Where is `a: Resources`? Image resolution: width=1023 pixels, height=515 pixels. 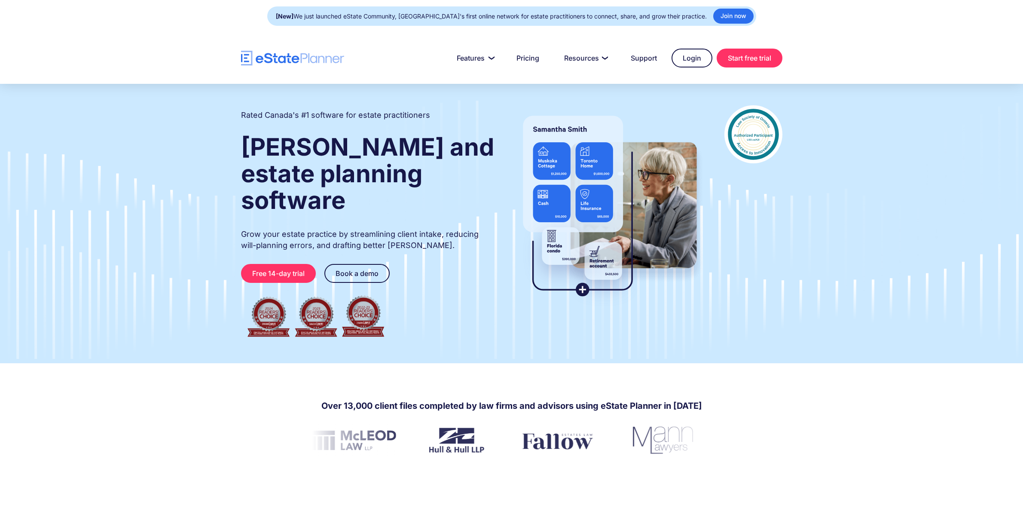
a: Resources is located at coordinates (585, 58).